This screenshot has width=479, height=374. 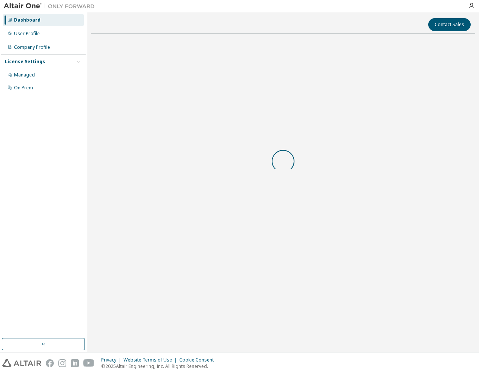 I want to click on button: Contact Sales, so click(x=449, y=25).